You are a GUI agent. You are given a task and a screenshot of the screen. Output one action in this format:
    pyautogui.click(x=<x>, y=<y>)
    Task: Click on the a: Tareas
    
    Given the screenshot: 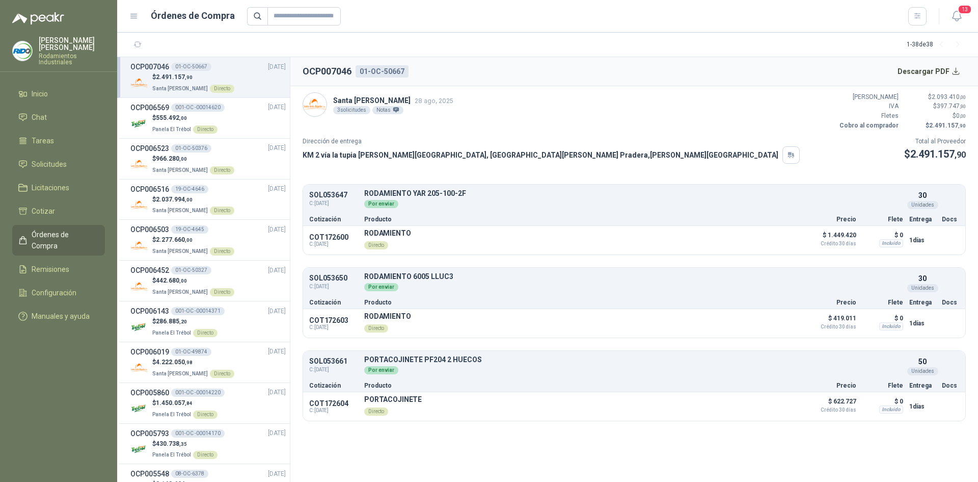 What is the action you would take?
    pyautogui.click(x=59, y=141)
    